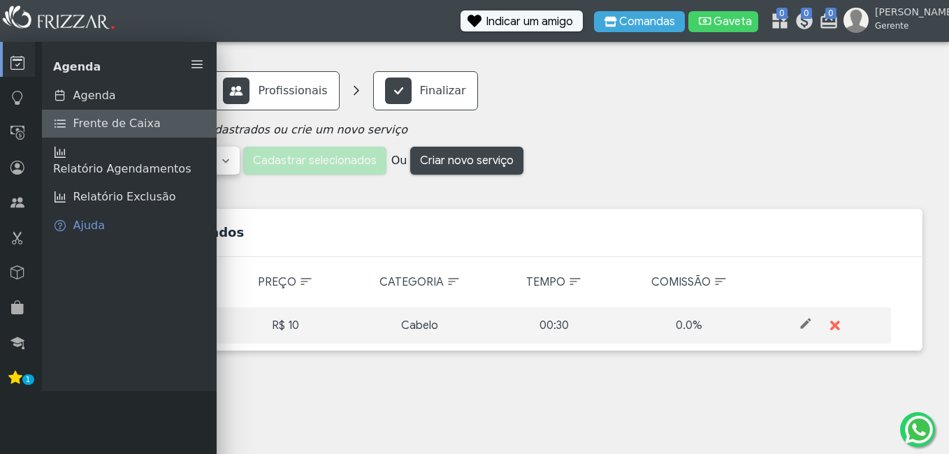 The image size is (949, 454). What do you see at coordinates (554, 326) in the screenshot?
I see `div: 00:30` at bounding box center [554, 326].